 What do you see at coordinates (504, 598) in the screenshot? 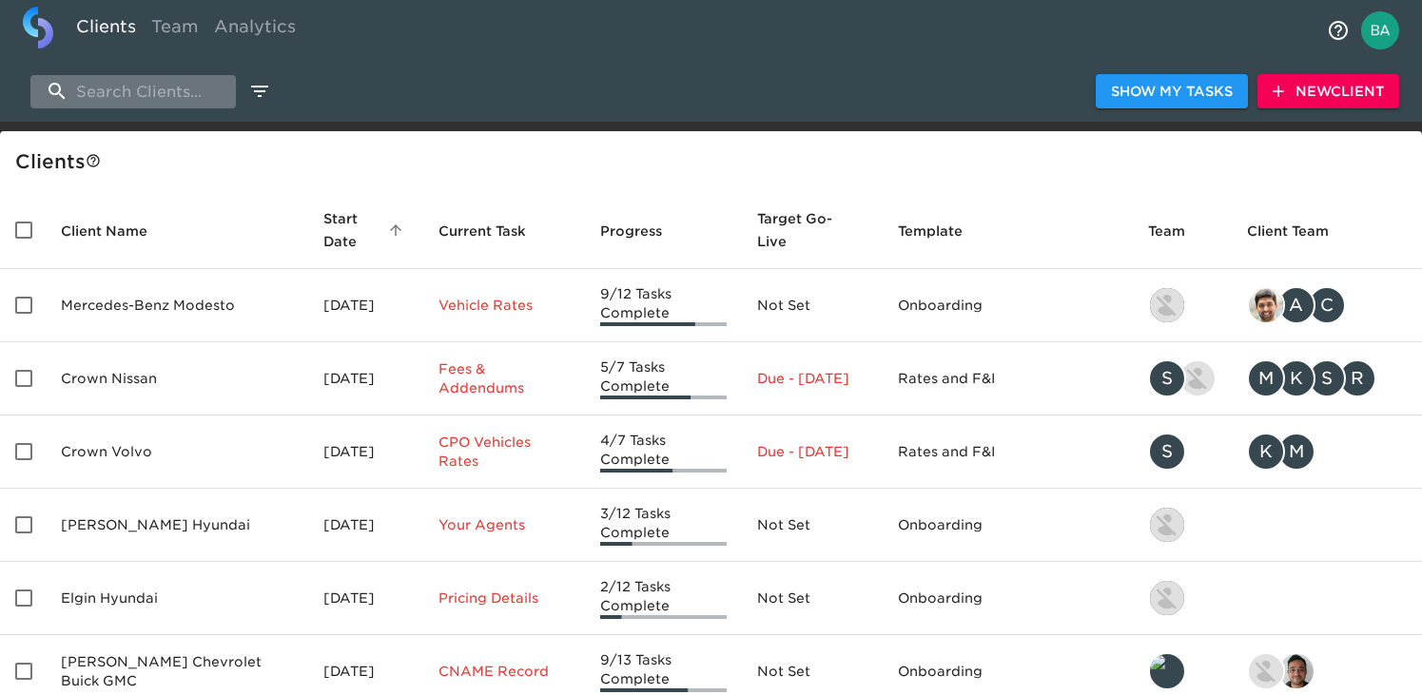
I see `p: Pricing Details` at bounding box center [504, 598].